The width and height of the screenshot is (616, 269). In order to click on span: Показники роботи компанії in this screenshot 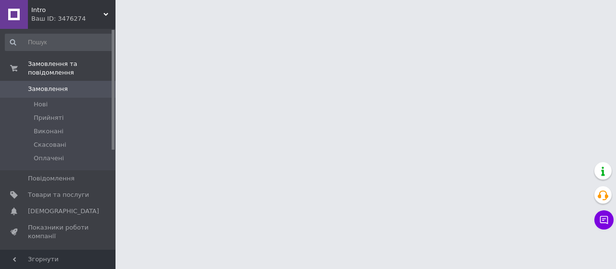, I will do `click(58, 232)`.